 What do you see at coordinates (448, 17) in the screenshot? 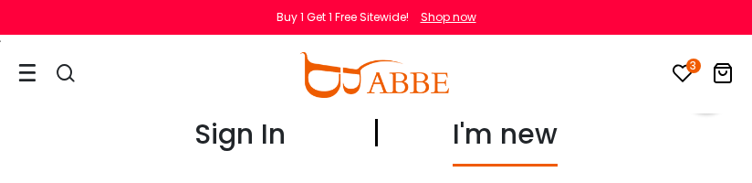
I see `div: Shop now` at bounding box center [448, 17].